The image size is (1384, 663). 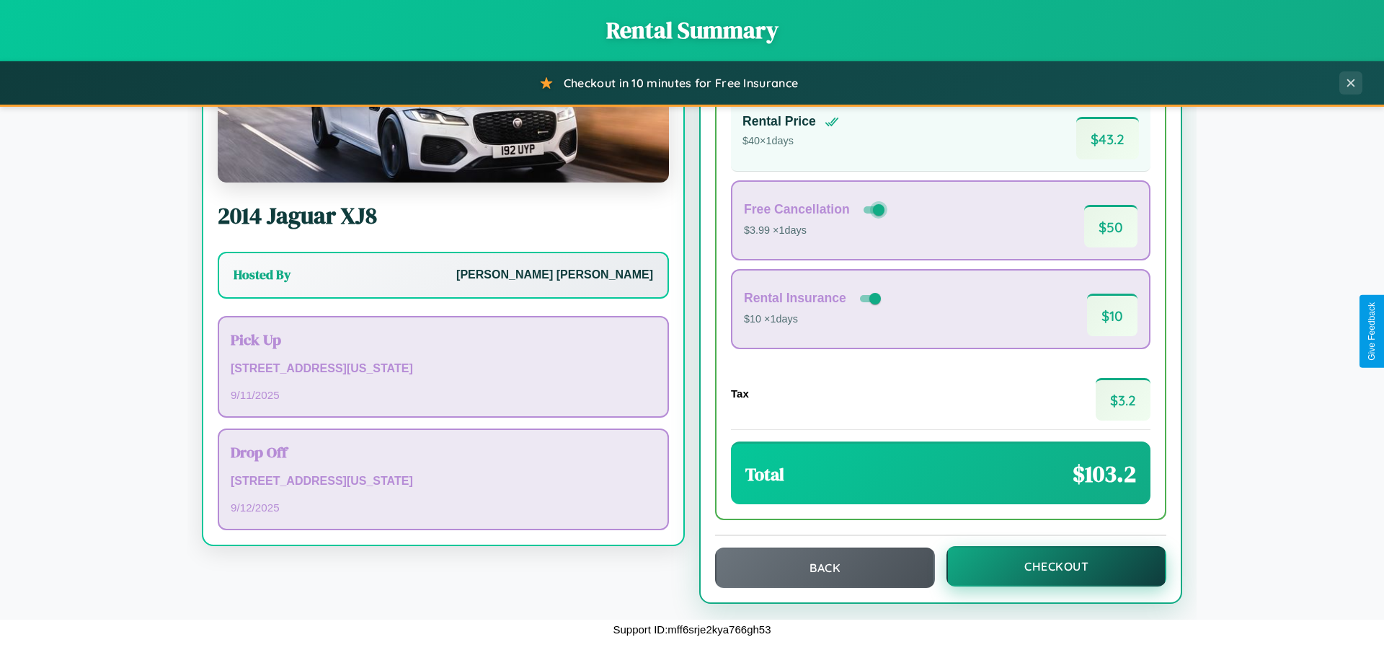 I want to click on h4: Rental Insurance, so click(x=795, y=298).